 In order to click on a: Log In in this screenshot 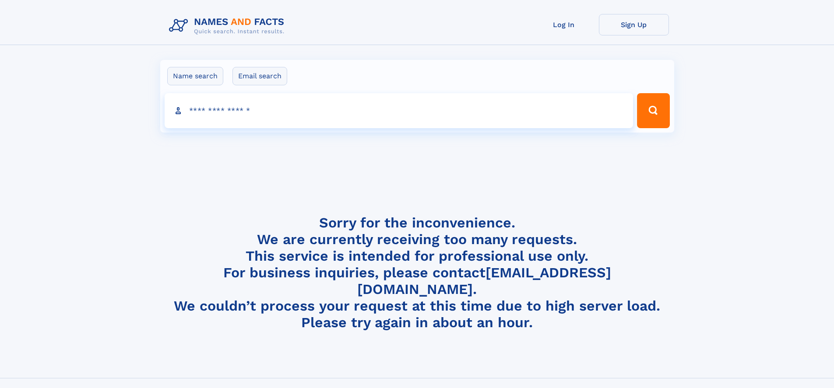, I will do `click(564, 25)`.